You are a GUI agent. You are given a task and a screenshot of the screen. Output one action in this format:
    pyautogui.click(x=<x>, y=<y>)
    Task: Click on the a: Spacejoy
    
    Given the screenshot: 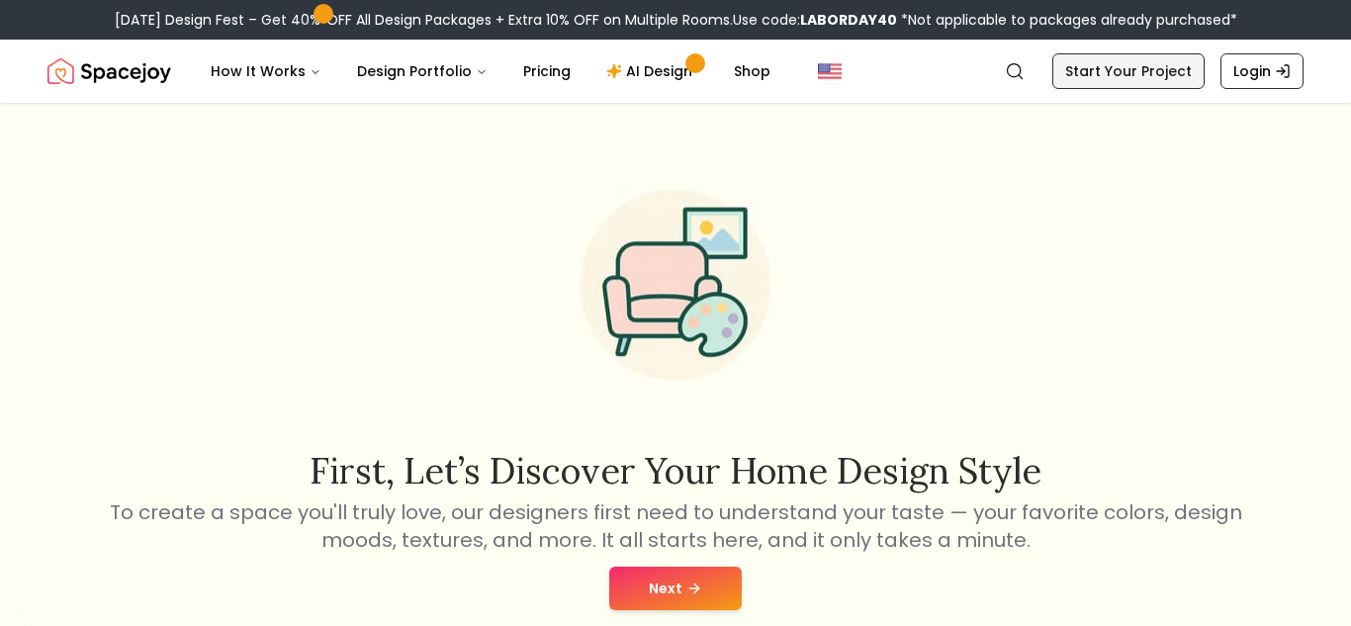 What is the action you would take?
    pyautogui.click(x=109, y=71)
    